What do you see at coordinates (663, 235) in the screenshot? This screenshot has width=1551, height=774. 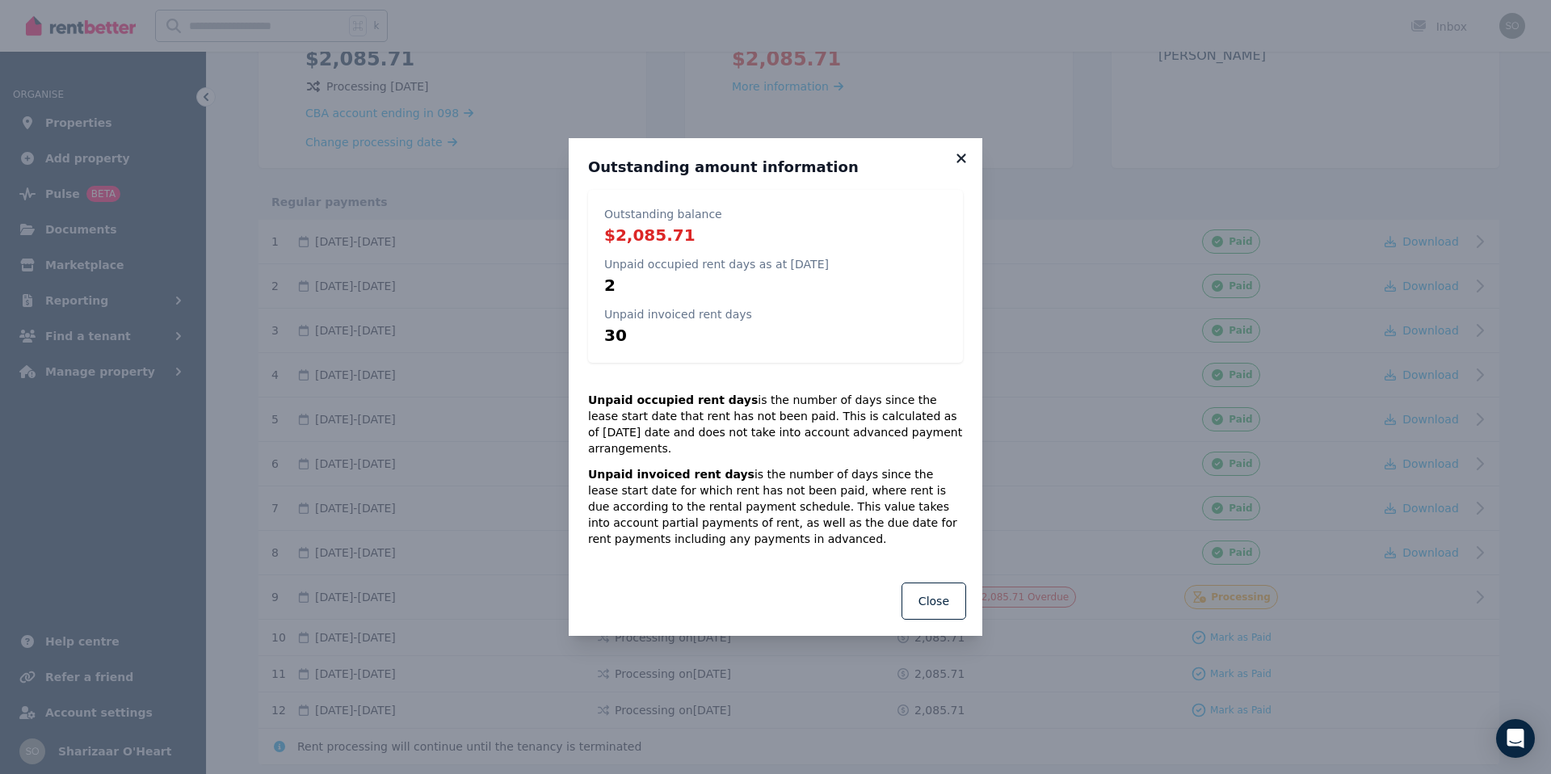 I see `p: $2,085.71` at bounding box center [663, 235].